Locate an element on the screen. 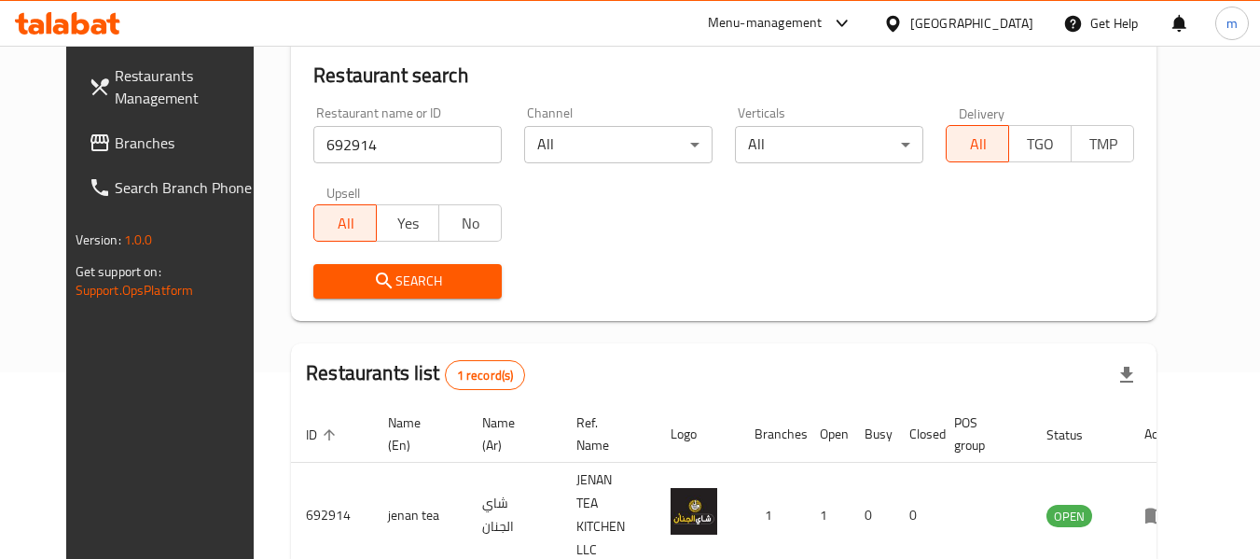 The image size is (1260, 559). a: Branches is located at coordinates (175, 143).